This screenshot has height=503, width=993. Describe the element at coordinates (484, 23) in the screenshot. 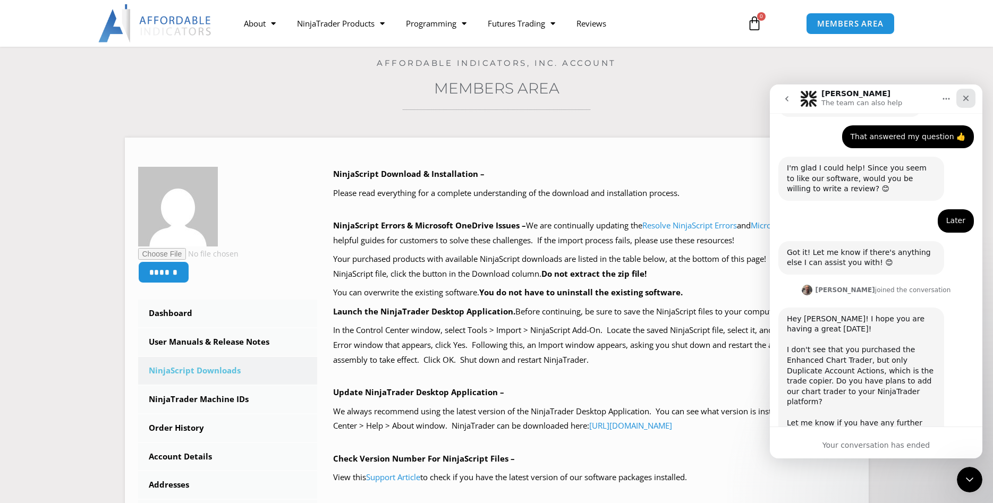

I see `nav: Menu` at that location.